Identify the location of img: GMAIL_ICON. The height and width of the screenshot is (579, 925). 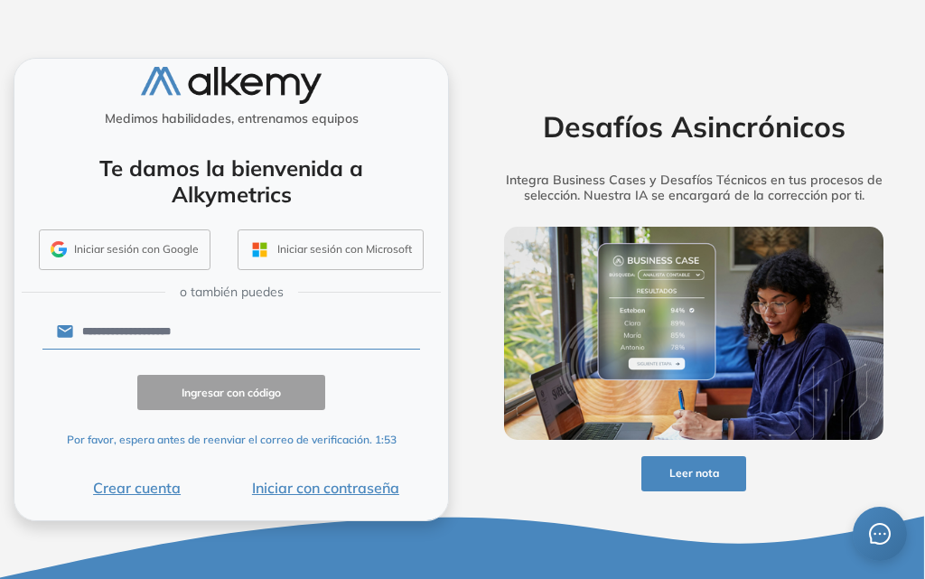
(59, 249).